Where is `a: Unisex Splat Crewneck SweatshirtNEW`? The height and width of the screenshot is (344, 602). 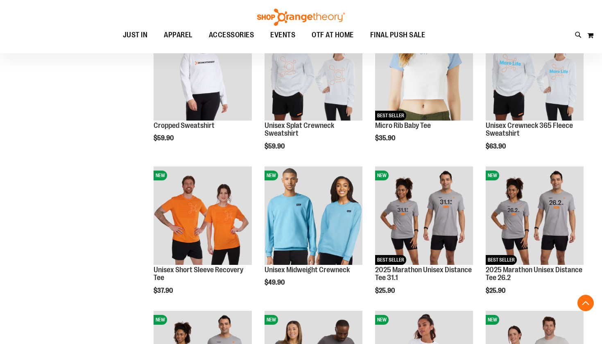
a: Unisex Splat Crewneck SweatshirtNEW is located at coordinates (313, 72).